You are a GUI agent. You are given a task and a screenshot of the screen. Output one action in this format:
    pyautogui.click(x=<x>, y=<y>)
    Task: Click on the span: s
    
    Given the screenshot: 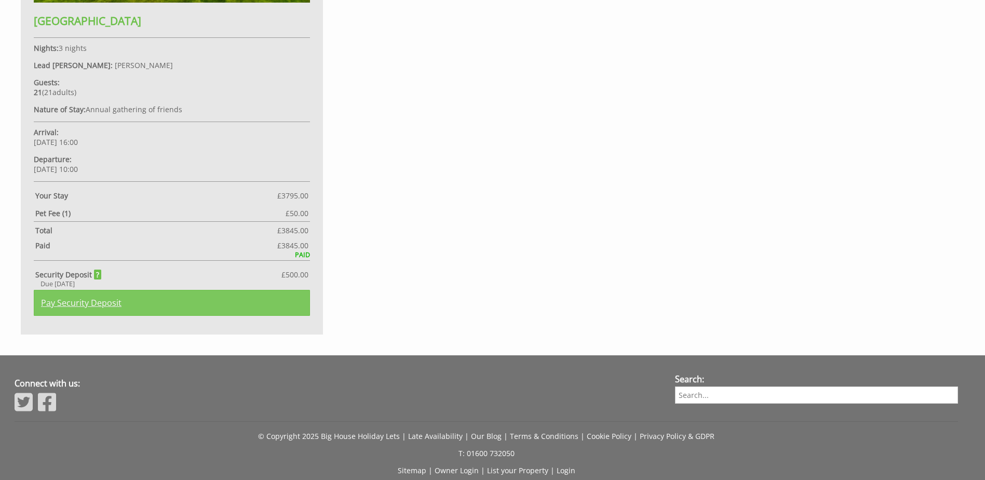 What is the action you would take?
    pyautogui.click(x=72, y=92)
    